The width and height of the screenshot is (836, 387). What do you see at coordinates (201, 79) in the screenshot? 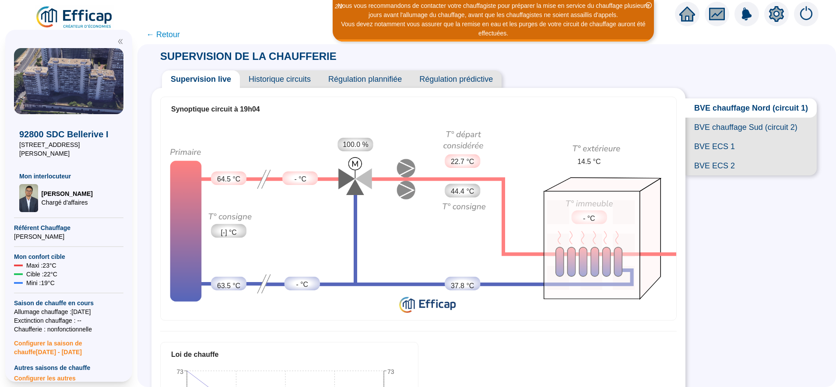
I see `span: Supervision live` at bounding box center [201, 79].